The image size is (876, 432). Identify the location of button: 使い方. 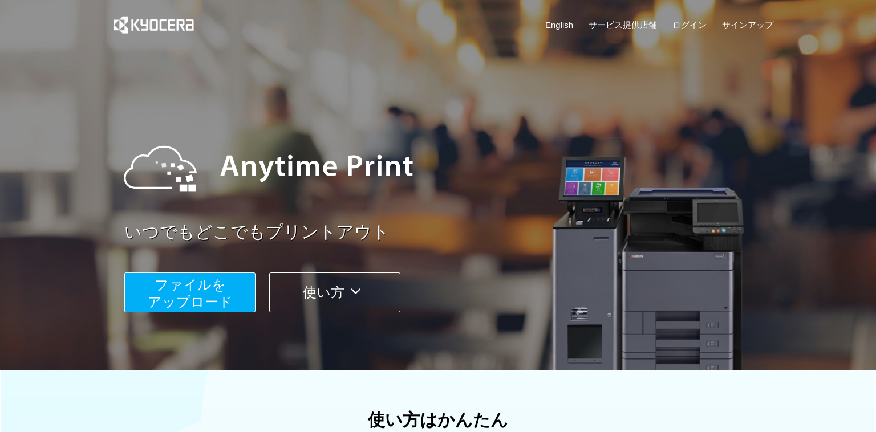
(335, 292).